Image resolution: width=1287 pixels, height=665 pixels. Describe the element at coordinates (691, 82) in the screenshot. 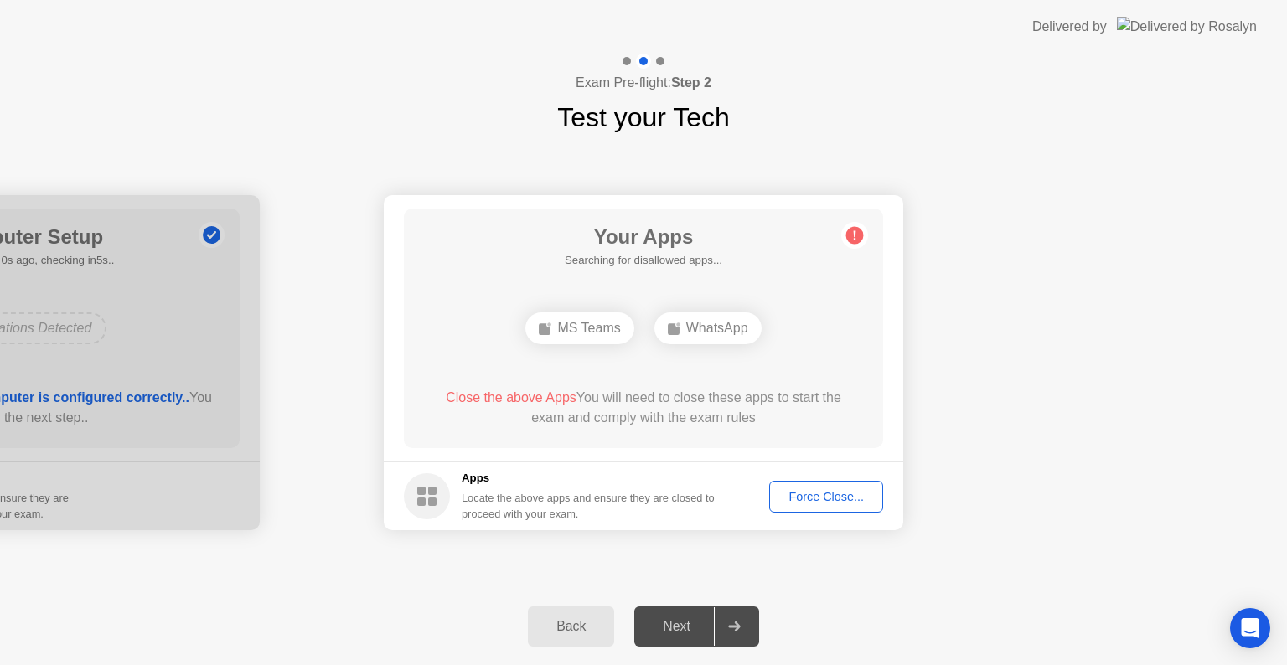

I see `b: Step 2` at that location.